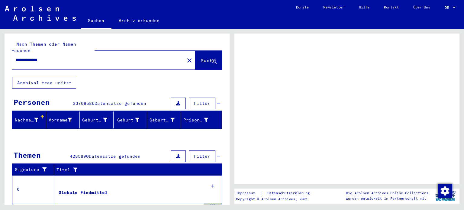 Image resolution: width=464 pixels, height=210 pixels. Describe the element at coordinates (445, 191) in the screenshot. I see `img: Zustimmung ändern` at that location.